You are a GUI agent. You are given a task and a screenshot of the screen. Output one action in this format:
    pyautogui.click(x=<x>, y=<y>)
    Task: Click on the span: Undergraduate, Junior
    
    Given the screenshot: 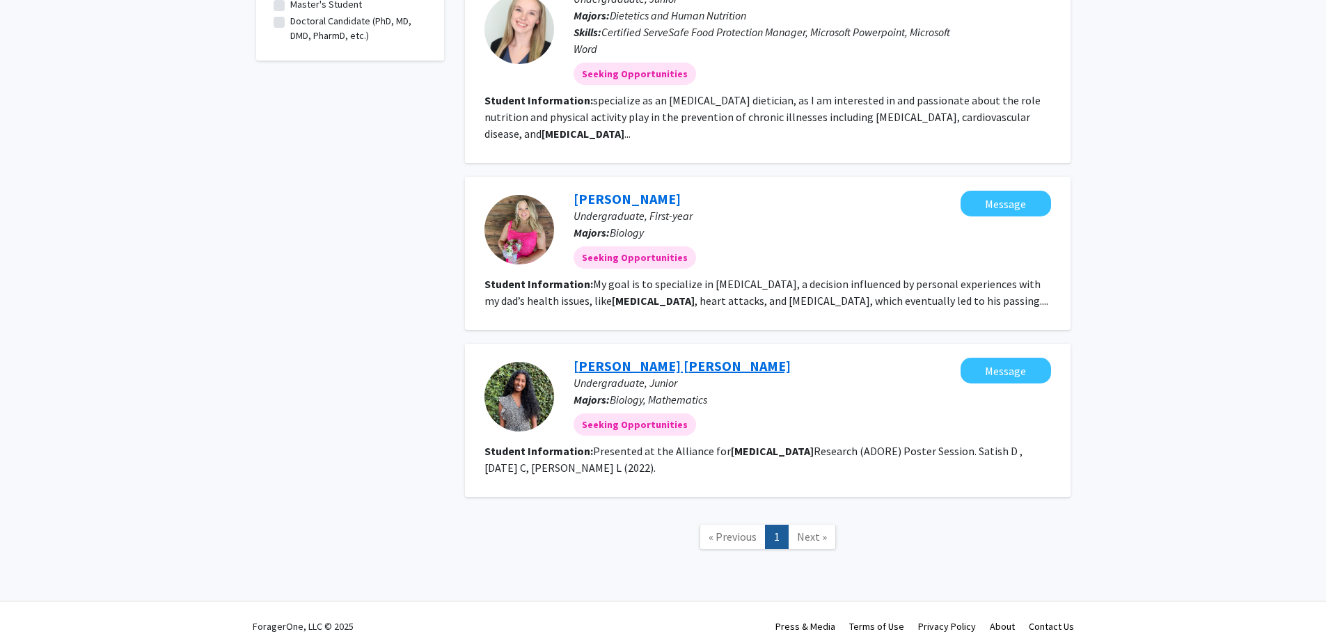 What is the action you would take?
    pyautogui.click(x=625, y=383)
    